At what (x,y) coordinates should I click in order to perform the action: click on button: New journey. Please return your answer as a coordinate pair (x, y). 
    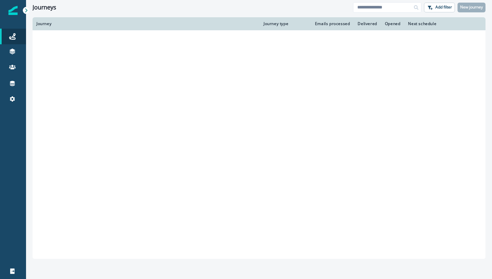
    Looking at the image, I should click on (472, 7).